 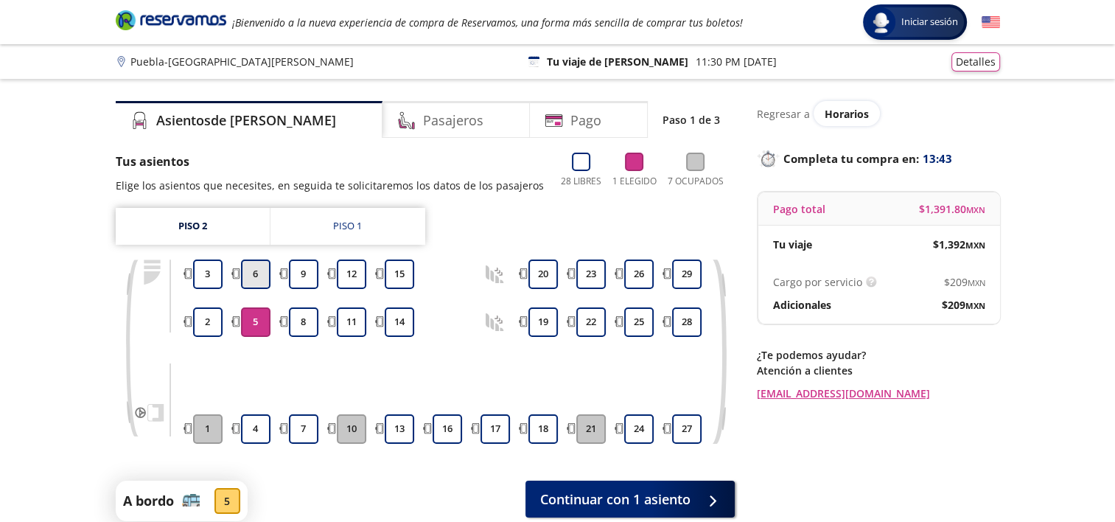 I want to click on p: Pago total, so click(x=799, y=208).